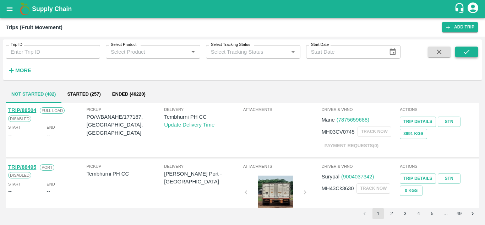 The width and height of the screenshot is (485, 225). What do you see at coordinates (22, 110) in the screenshot?
I see `a: TRIP/88504` at bounding box center [22, 110].